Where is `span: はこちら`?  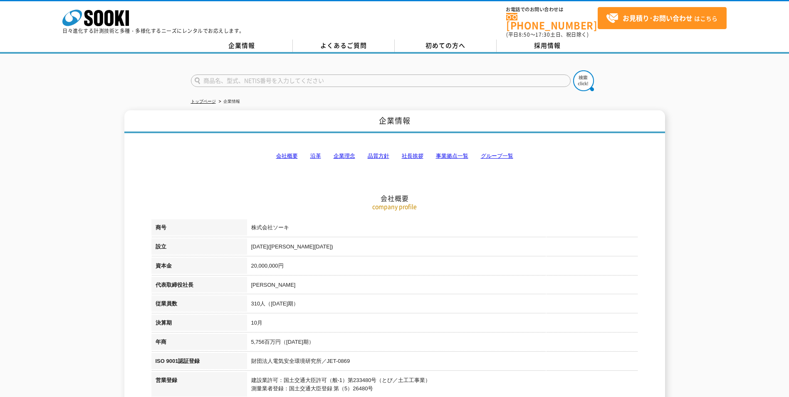 span: はこちら is located at coordinates (662, 18).